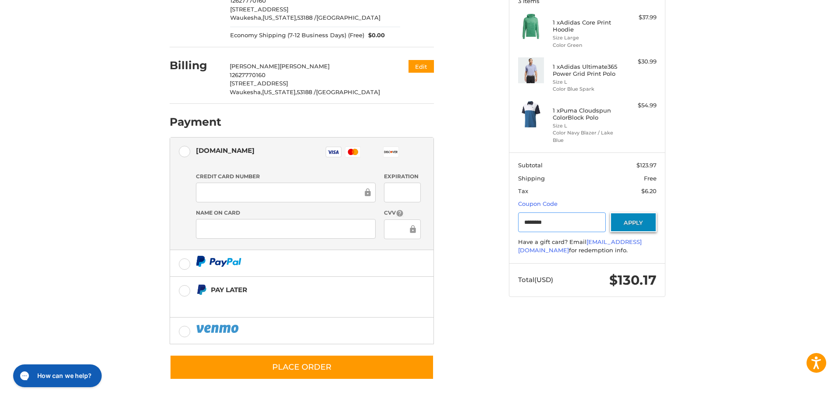  Describe the element at coordinates (586, 114) in the screenshot. I see `h4: 1 x Puma Cloudspun ColorBlock Polo` at that location.